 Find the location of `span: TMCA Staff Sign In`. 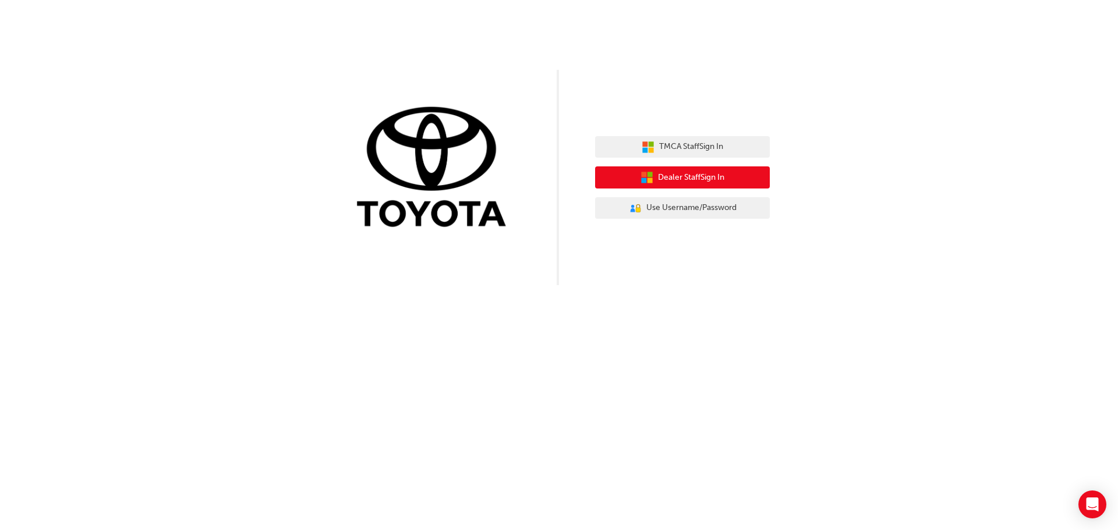

span: TMCA Staff Sign In is located at coordinates (691, 147).